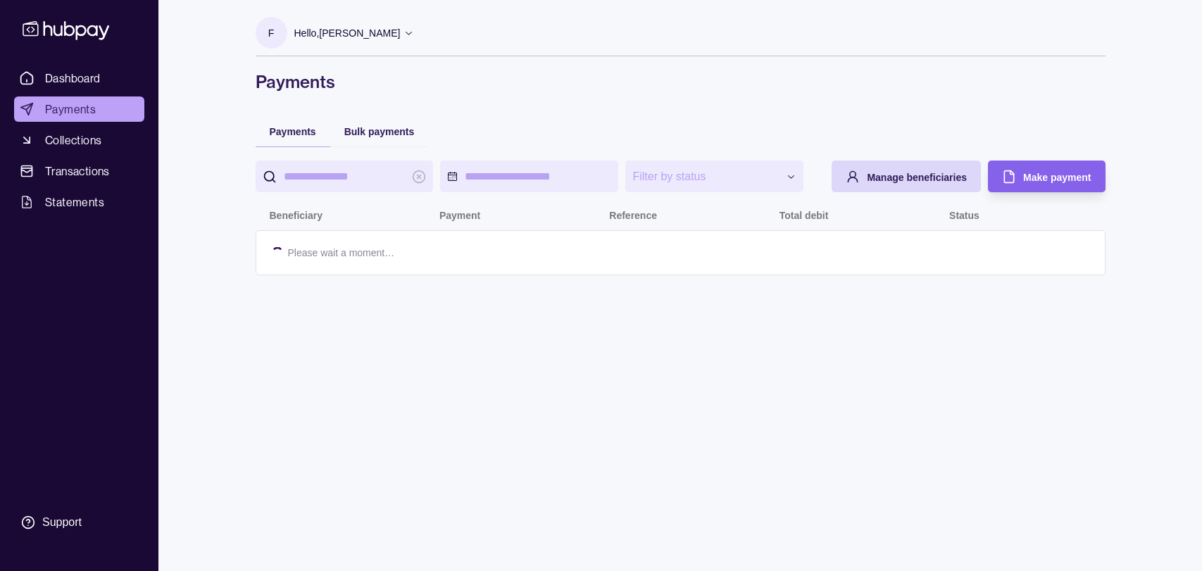 Image resolution: width=1202 pixels, height=571 pixels. Describe the element at coordinates (73, 140) in the screenshot. I see `span: Collections` at that location.